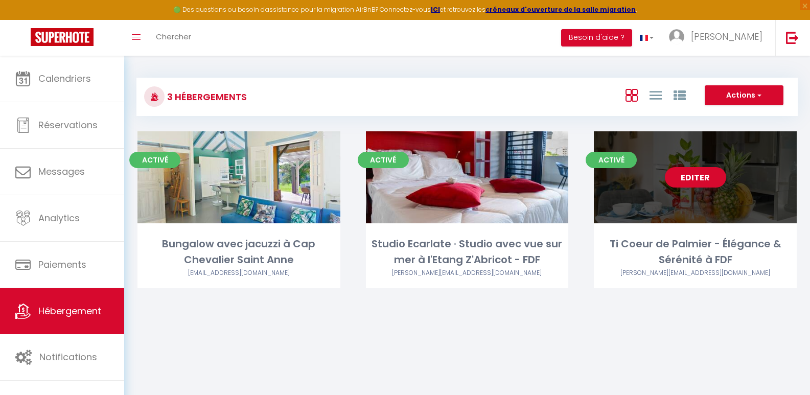  Describe the element at coordinates (467, 252) in the screenshot. I see `div: Studio Ecarlate · Studio avec vue sur mer à l'Etang Z'Abricot - FDF` at that location.